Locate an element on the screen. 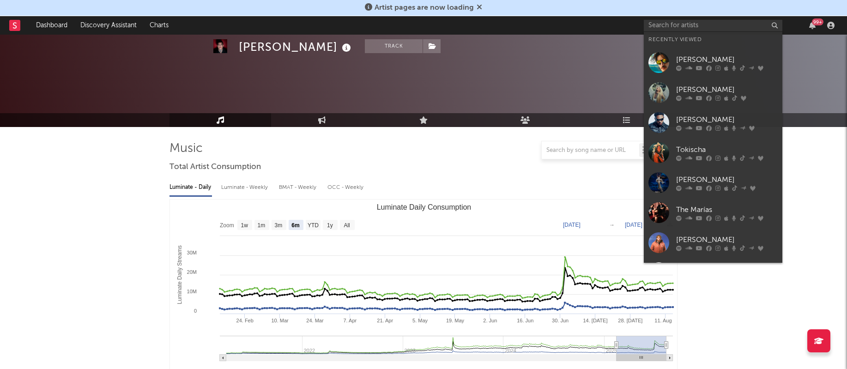 The image size is (847, 369). text: 20M is located at coordinates (192, 272).